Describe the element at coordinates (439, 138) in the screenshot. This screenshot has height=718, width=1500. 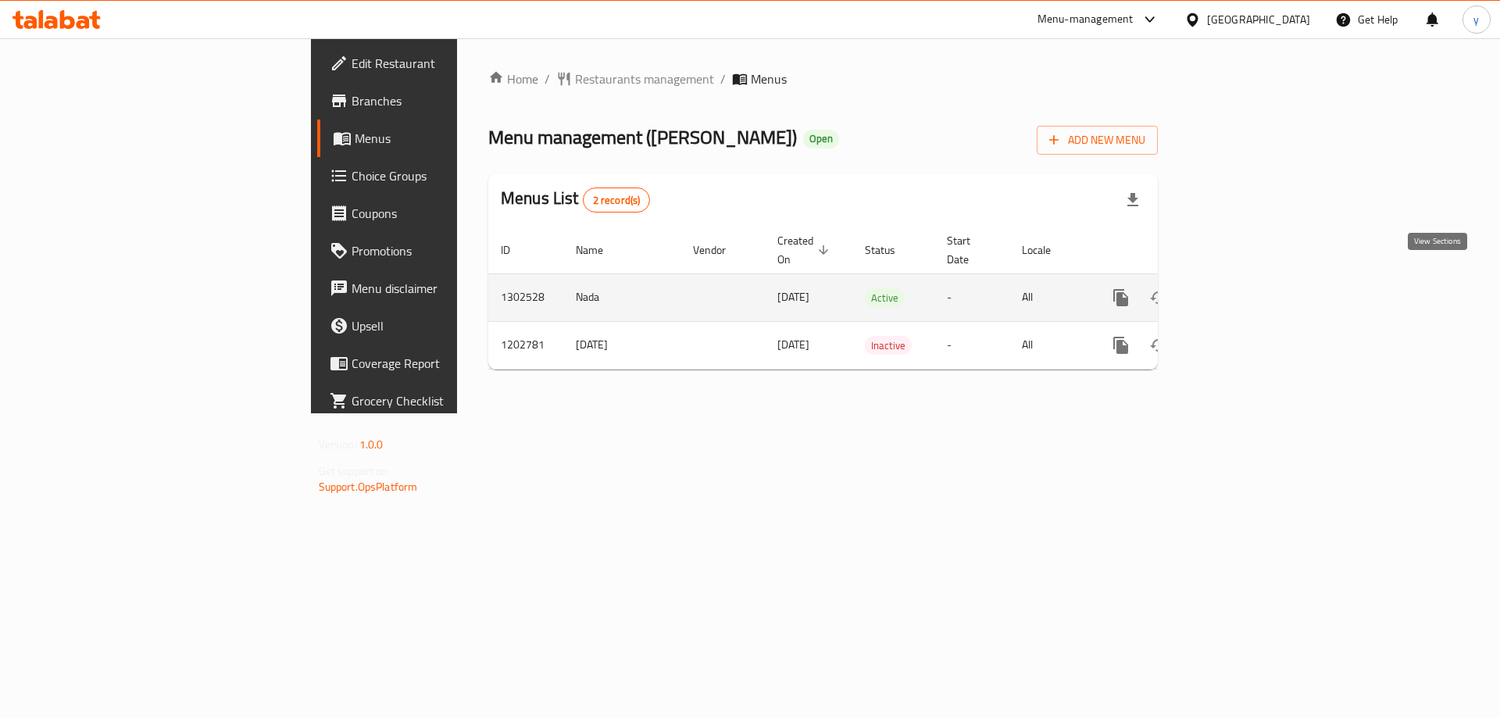
I see `a: Menus` at that location.